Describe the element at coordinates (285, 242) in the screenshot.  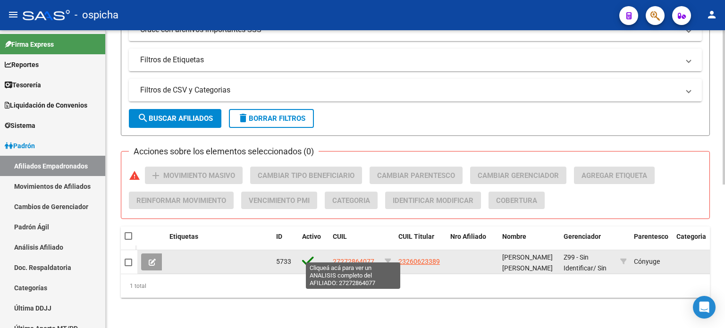
I see `datatable-header-cell: ID` at that location.